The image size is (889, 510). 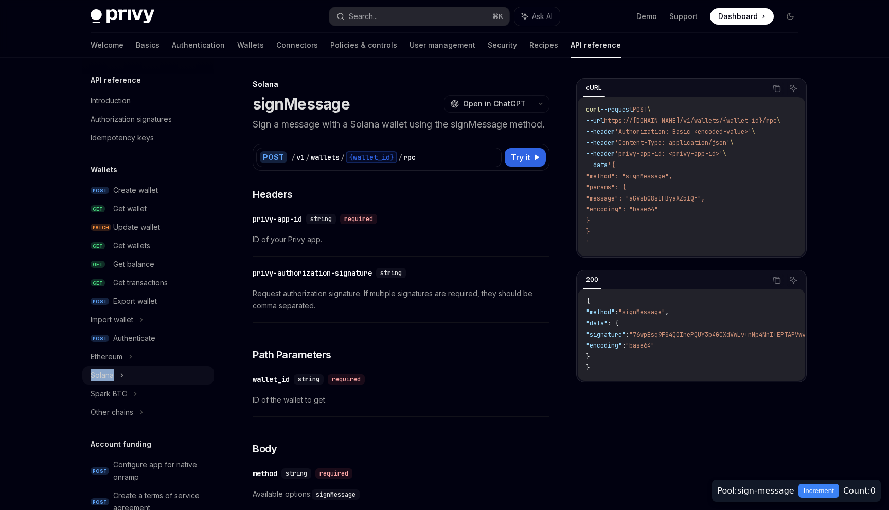 What do you see at coordinates (148, 190) in the screenshot?
I see `a: POSTCreate wallet` at bounding box center [148, 190].